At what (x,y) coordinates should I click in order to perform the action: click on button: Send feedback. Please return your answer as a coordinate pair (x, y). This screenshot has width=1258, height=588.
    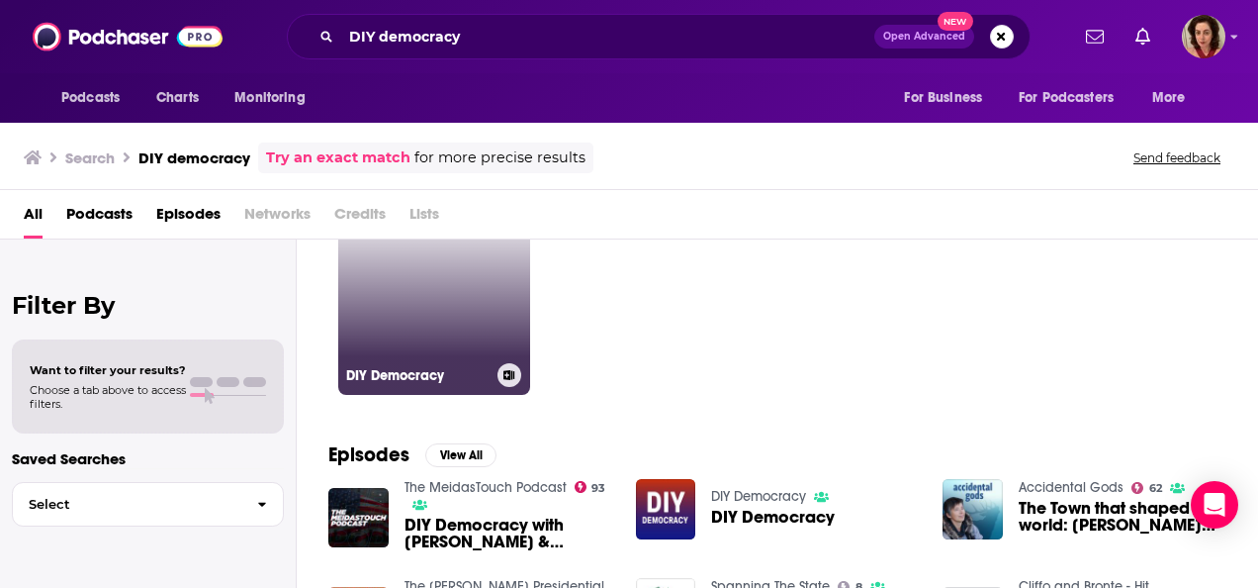
    Looking at the image, I should click on (1177, 157).